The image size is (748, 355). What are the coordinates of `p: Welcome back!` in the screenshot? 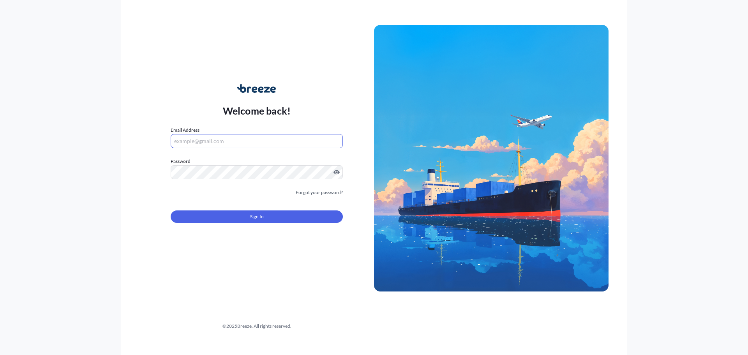 It's located at (257, 111).